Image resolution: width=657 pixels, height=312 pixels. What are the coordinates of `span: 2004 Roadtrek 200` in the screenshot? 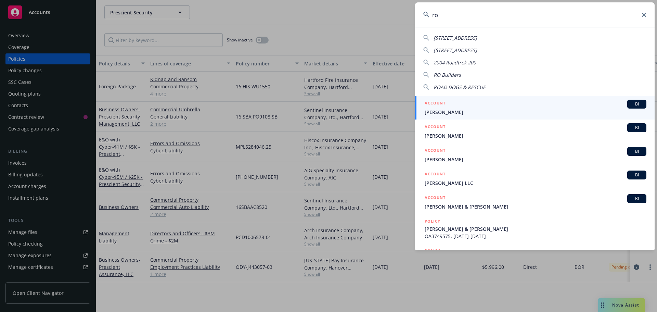 It's located at (455, 62).